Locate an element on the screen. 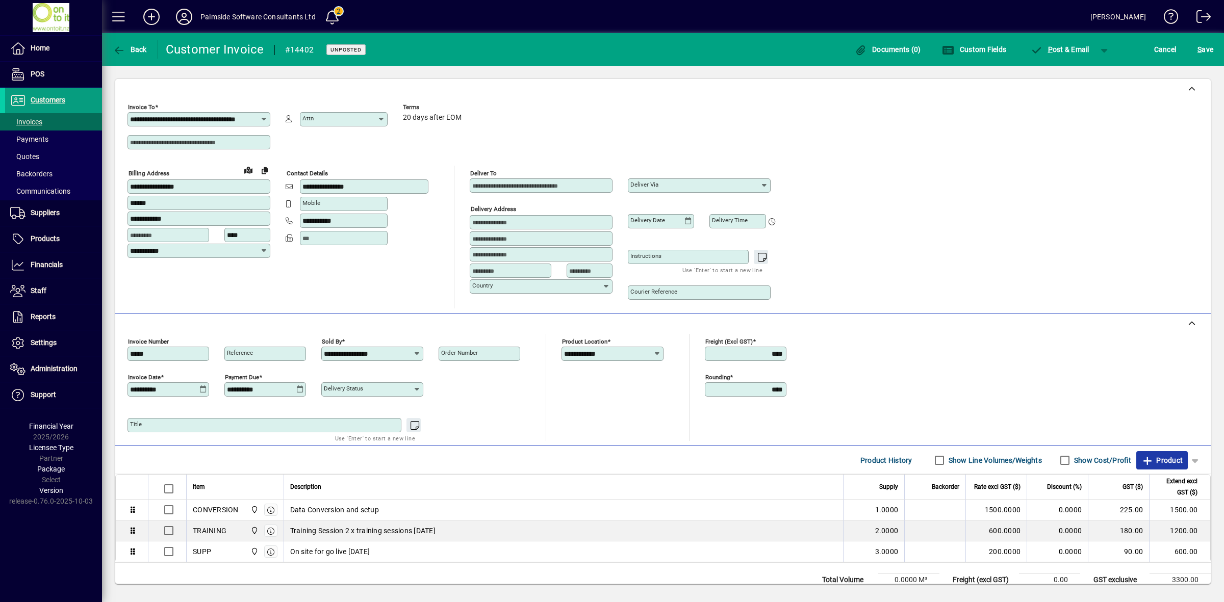 The image size is (1224, 602). button: Product is located at coordinates (1161, 460).